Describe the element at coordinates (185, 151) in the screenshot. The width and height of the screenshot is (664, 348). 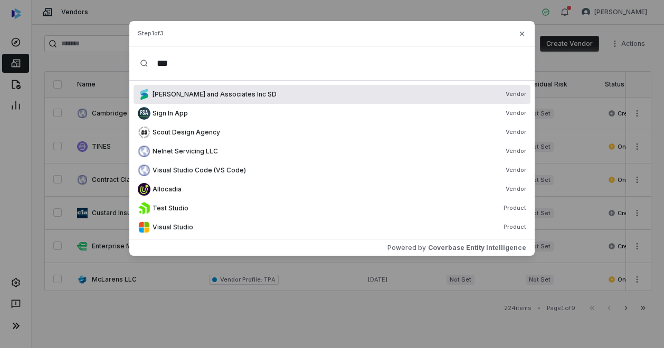
I see `span: Nelnet Servicing LLC` at that location.